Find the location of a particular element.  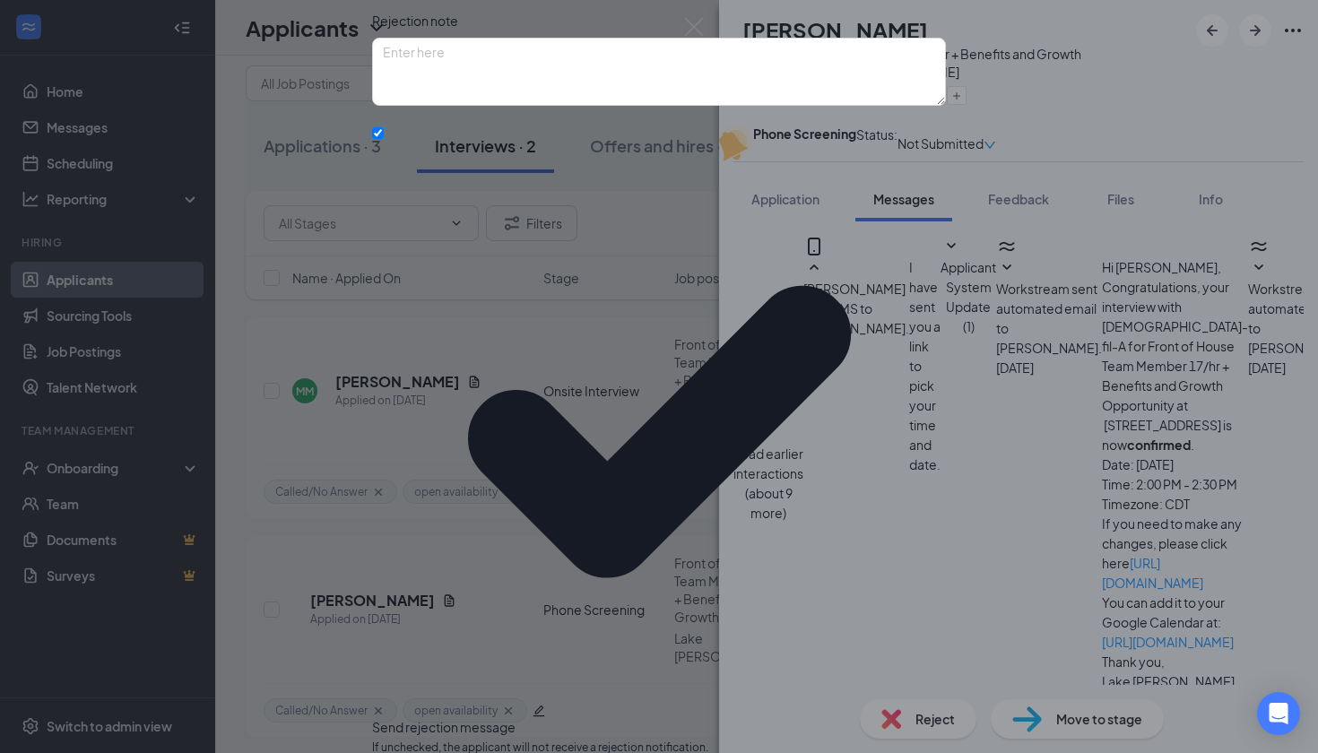

svg: Checkmark is located at coordinates (659, 431).